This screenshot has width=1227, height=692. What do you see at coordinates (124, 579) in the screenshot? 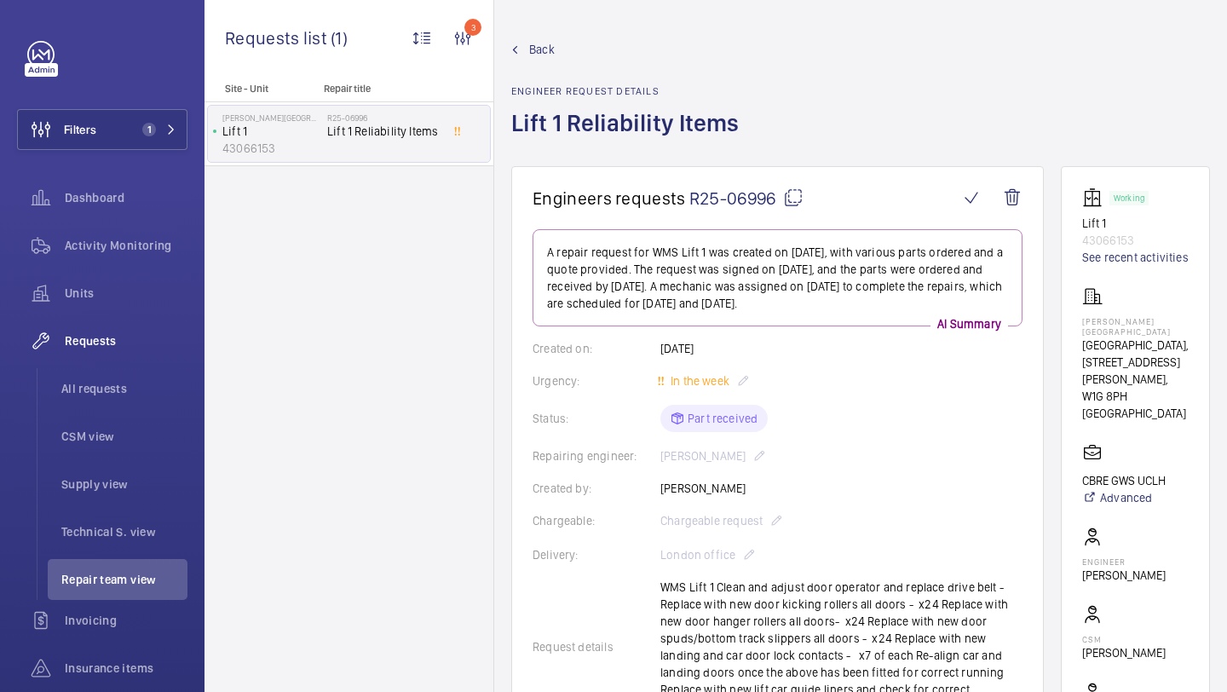
I see `span: Repair team view` at bounding box center [124, 579].